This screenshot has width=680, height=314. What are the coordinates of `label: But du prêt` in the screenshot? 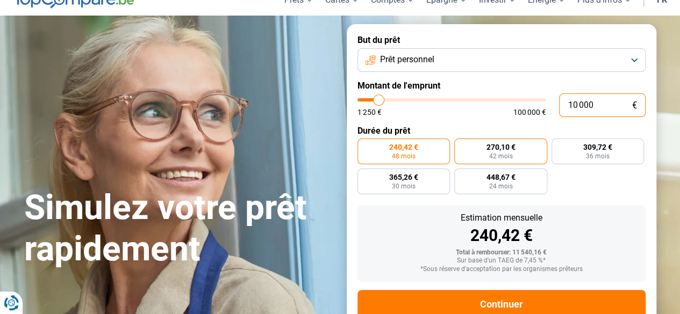 It's located at (501, 40).